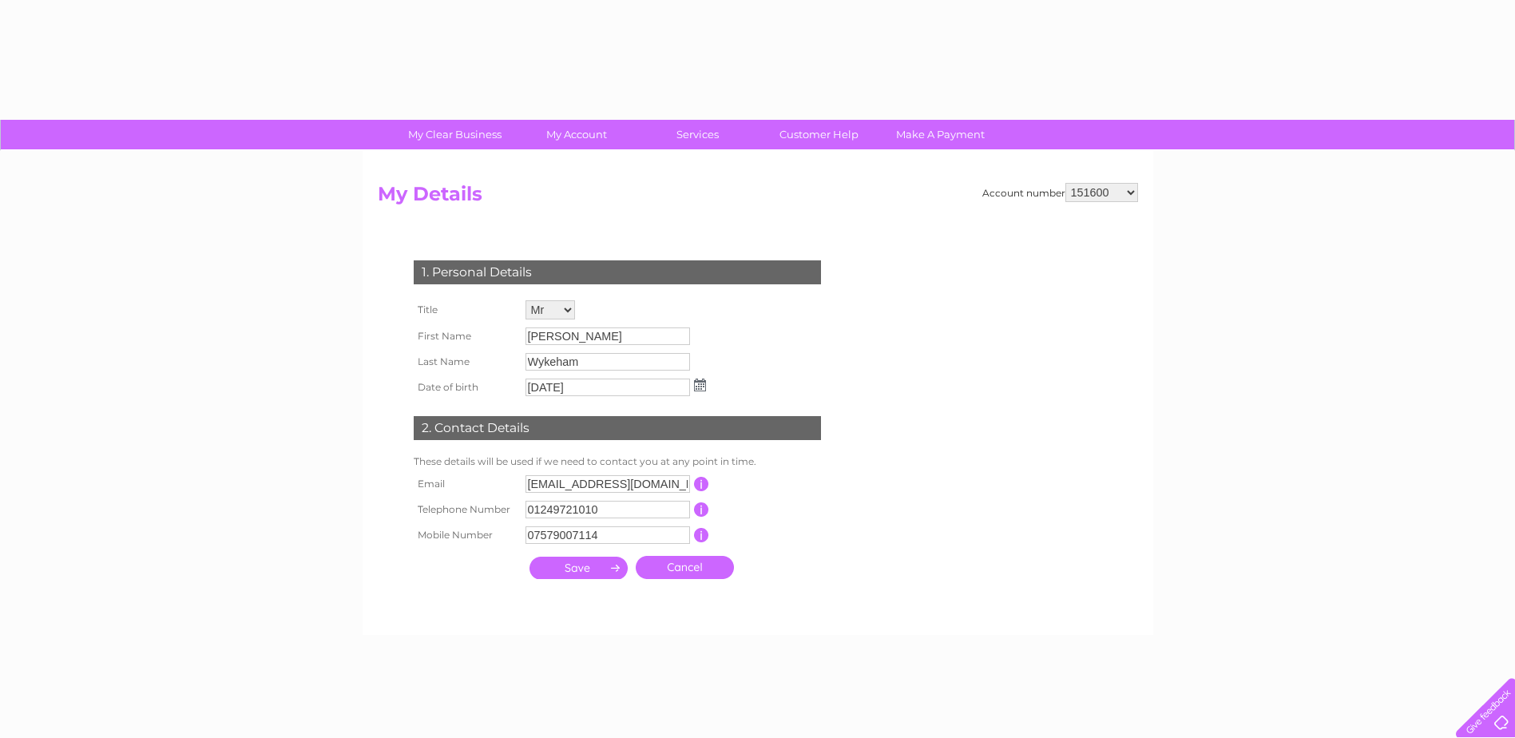  Describe the element at coordinates (454, 134) in the screenshot. I see `a: My Clear Business` at that location.